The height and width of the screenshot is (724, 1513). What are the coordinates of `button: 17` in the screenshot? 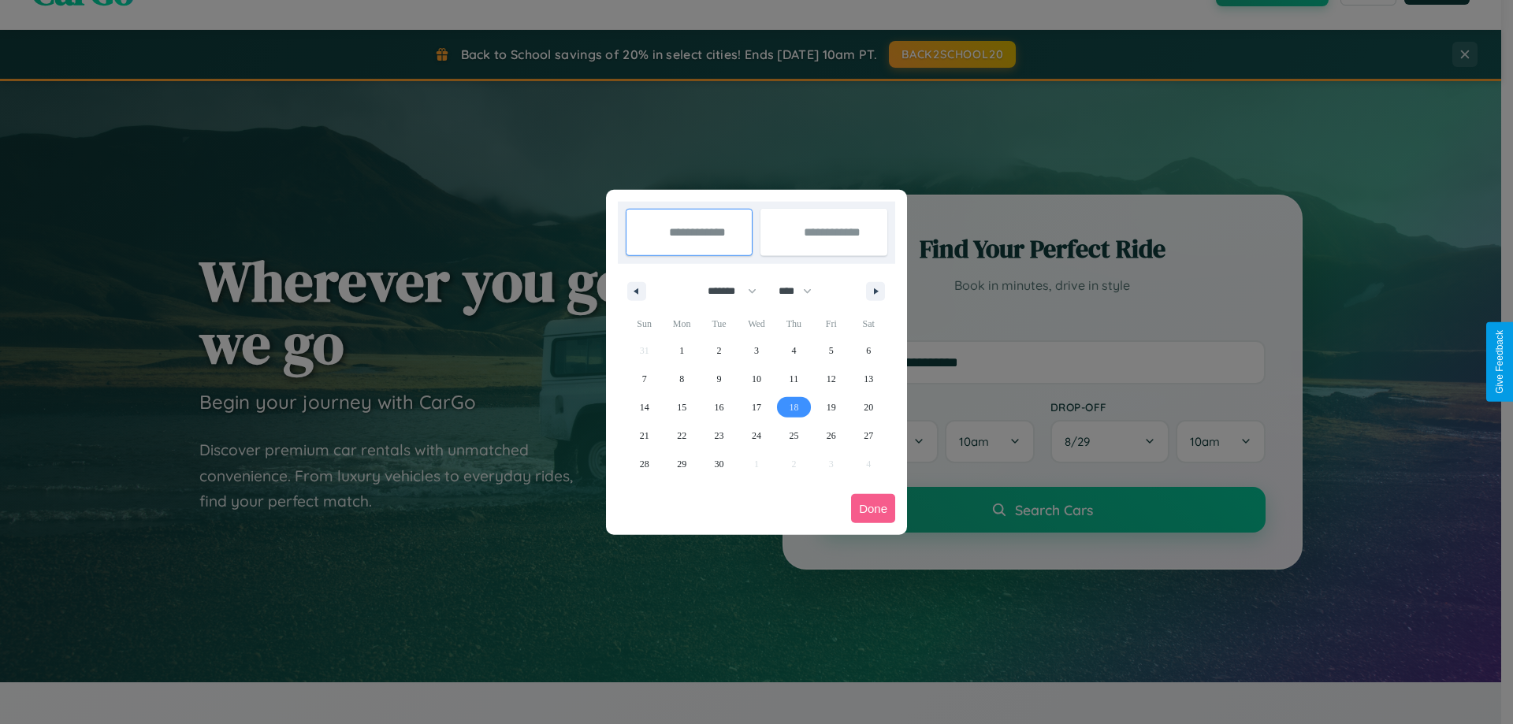 It's located at (756, 407).